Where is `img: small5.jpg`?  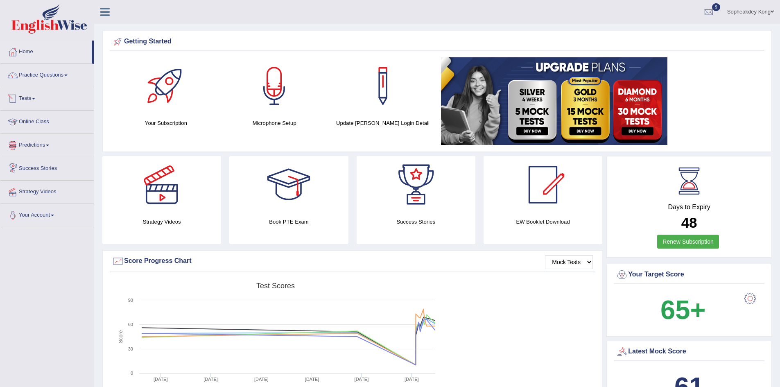
img: small5.jpg is located at coordinates (554, 101).